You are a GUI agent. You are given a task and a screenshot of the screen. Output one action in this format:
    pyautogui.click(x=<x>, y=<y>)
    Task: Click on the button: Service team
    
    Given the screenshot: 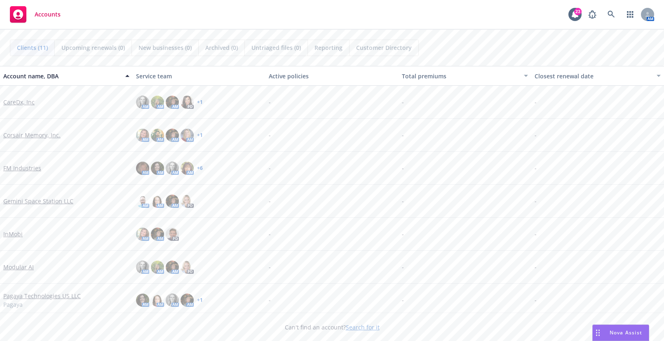 What is the action you would take?
    pyautogui.click(x=199, y=76)
    